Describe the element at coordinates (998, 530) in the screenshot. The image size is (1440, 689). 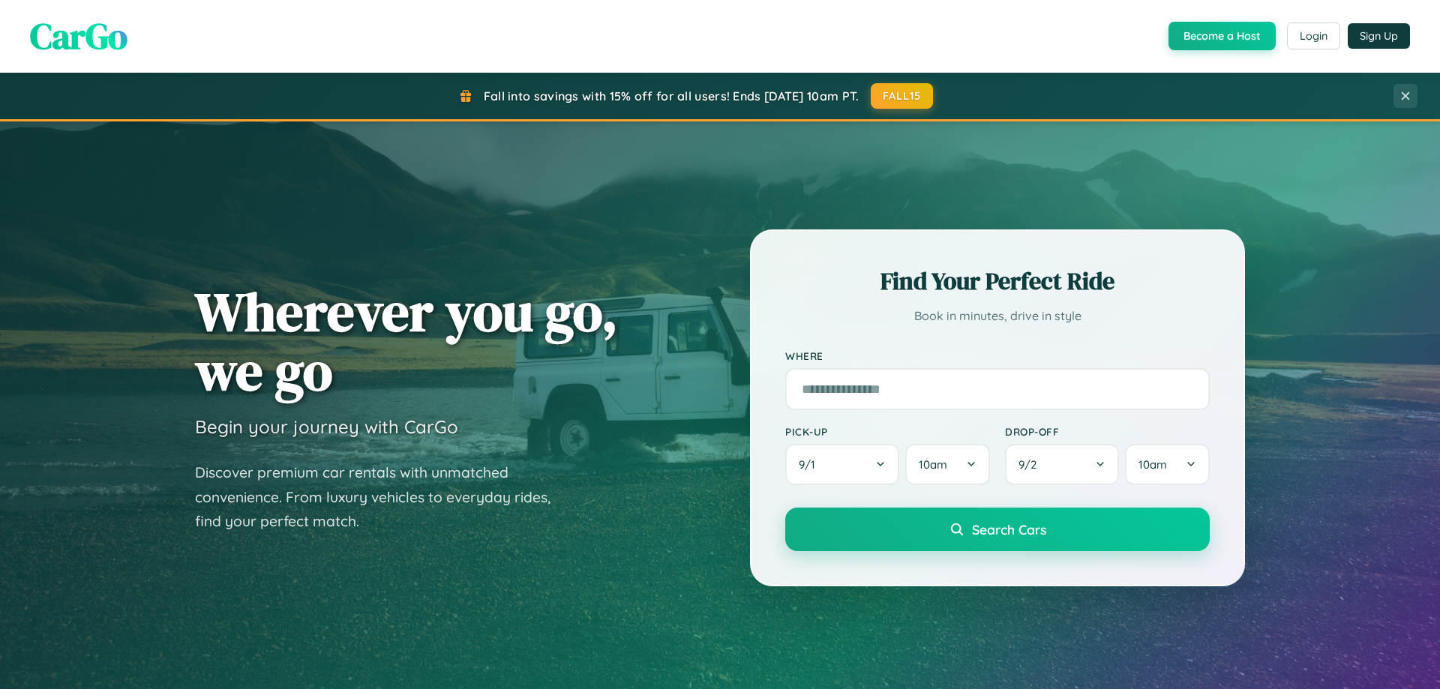
I see `button: Search Cars` at that location.